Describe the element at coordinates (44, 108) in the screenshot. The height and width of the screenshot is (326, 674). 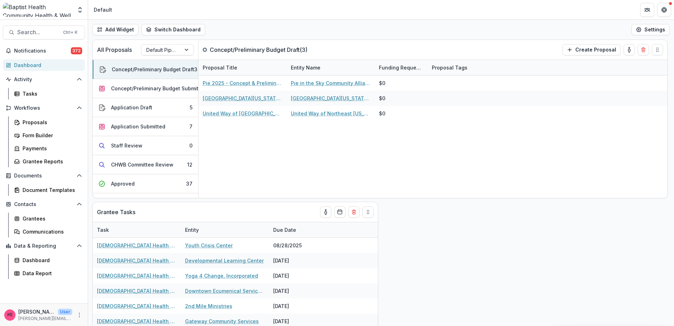
I see `button: Open Workflows` at that location.